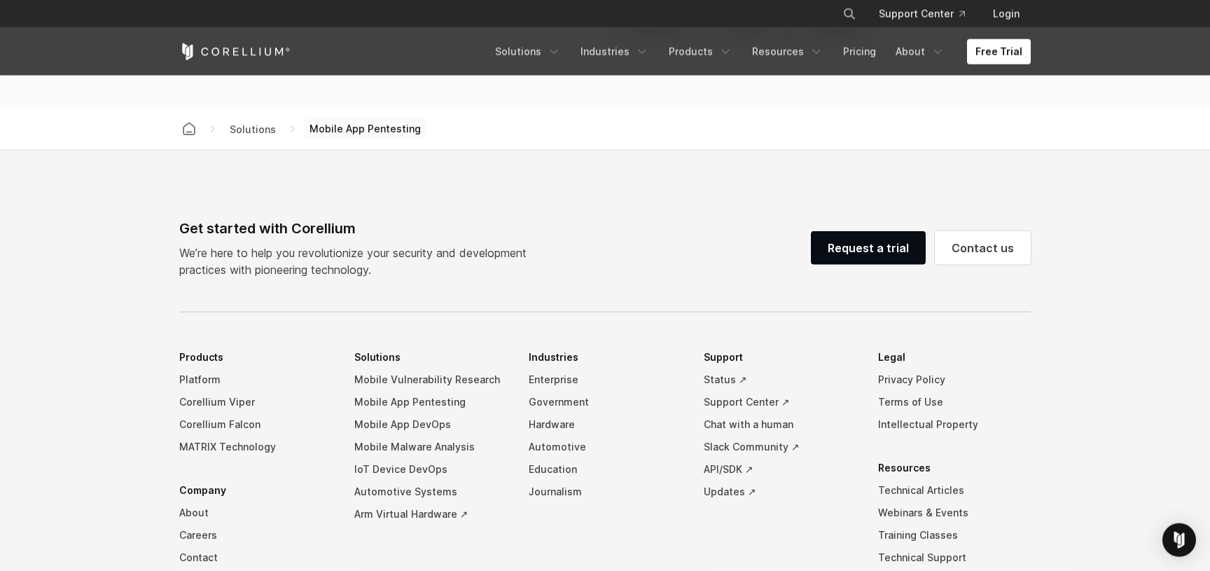  What do you see at coordinates (788, 52) in the screenshot?
I see `a: Resources` at bounding box center [788, 52].